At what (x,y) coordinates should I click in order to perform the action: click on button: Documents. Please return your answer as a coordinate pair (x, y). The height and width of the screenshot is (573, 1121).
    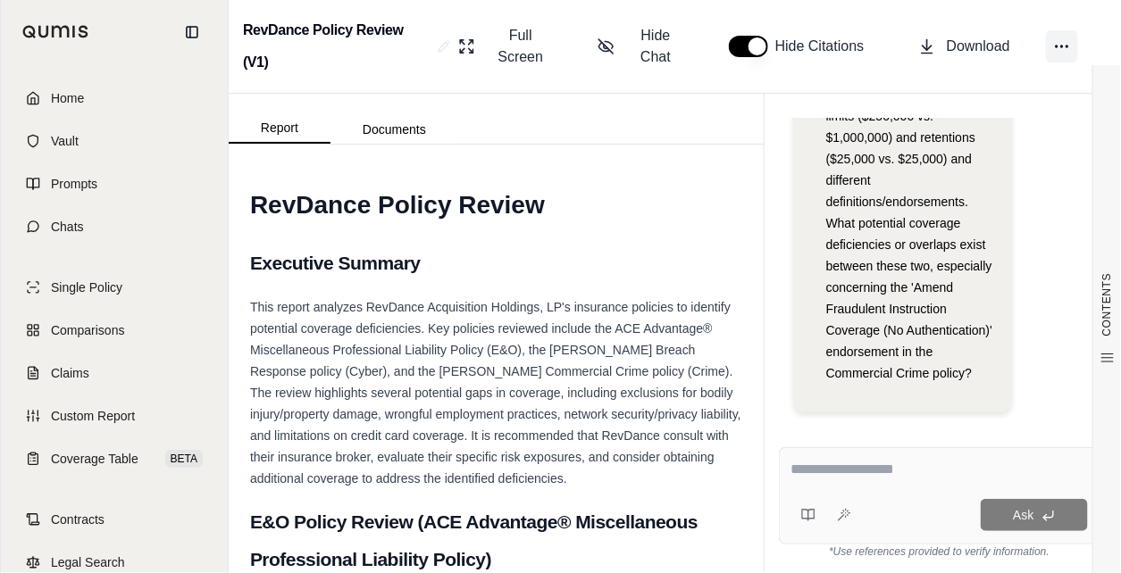
    Looking at the image, I should click on (394, 130).